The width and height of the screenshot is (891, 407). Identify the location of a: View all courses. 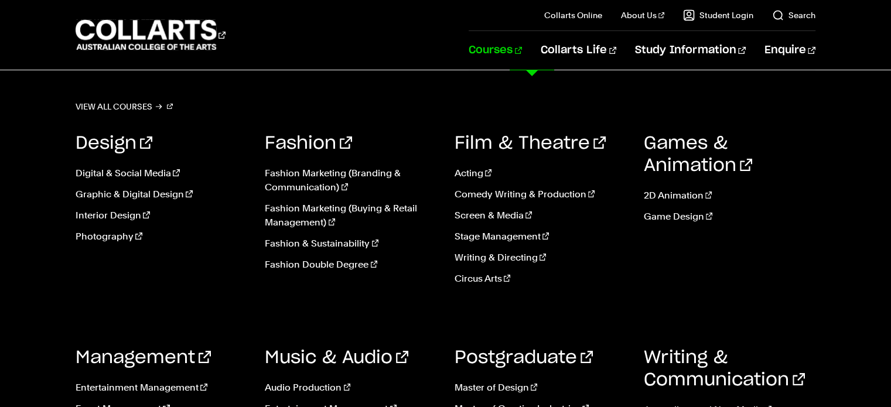
(124, 107).